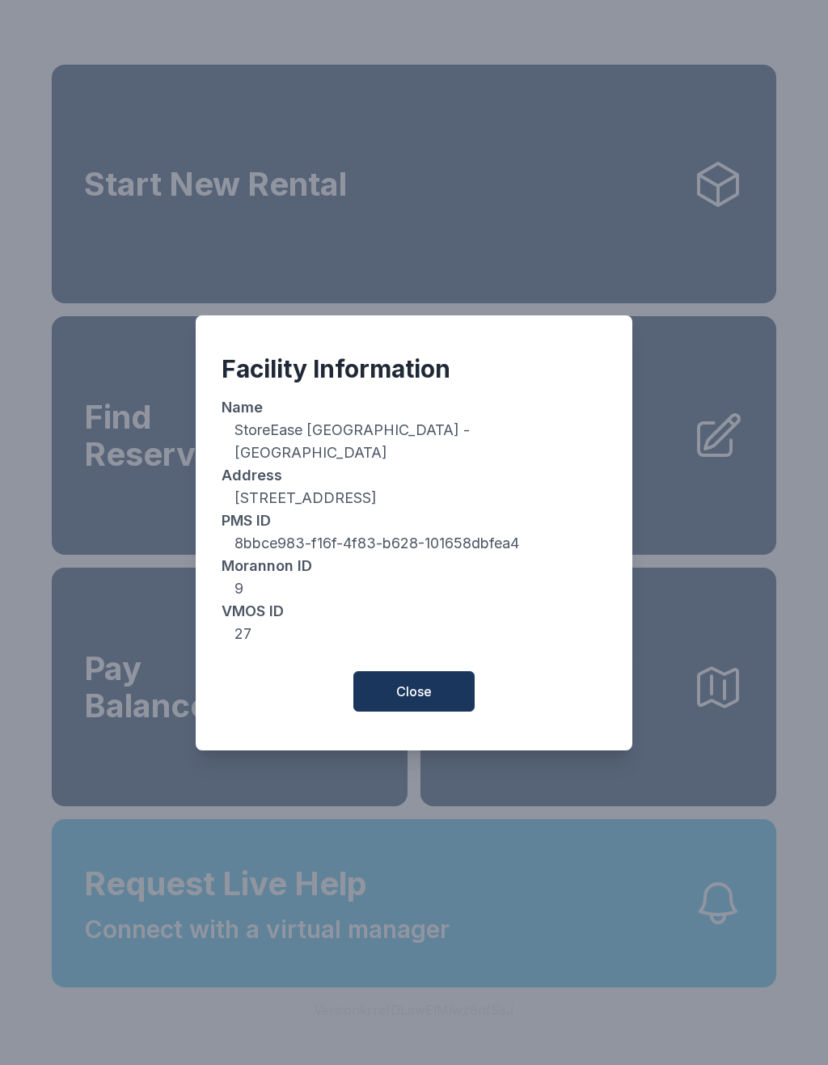 Image resolution: width=828 pixels, height=1065 pixels. What do you see at coordinates (414, 543) in the screenshot?
I see `dd: 8bbce983-f16f-4f83-b628-101658dbfea4` at bounding box center [414, 543].